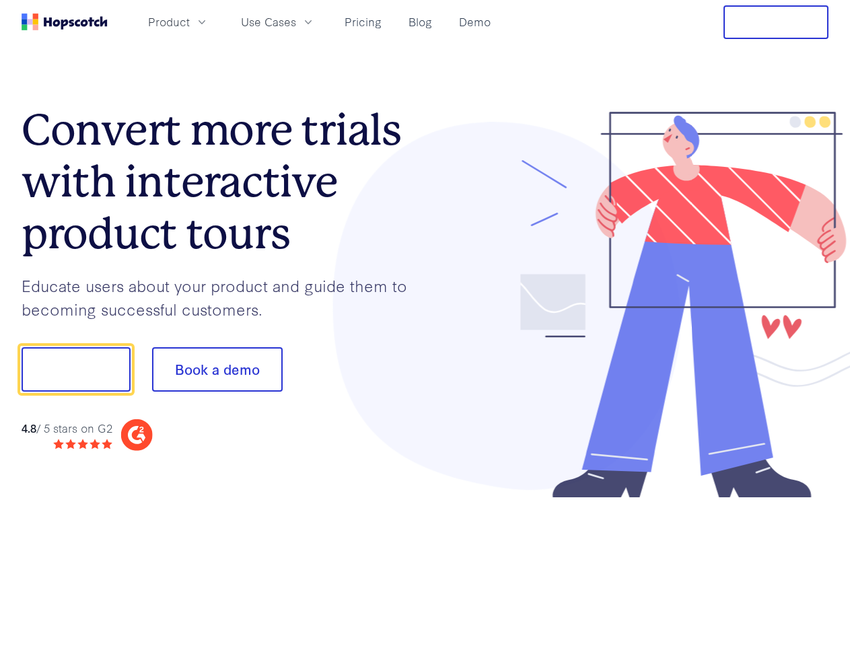  I want to click on a: Blog, so click(420, 22).